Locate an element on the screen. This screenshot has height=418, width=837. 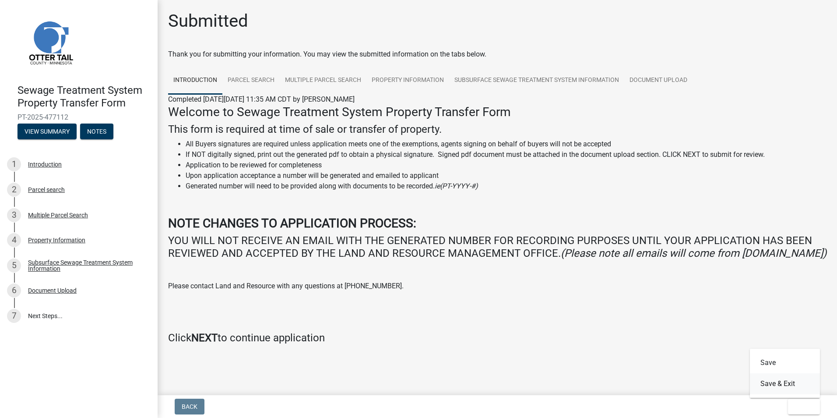
strong: NOTE CHANGES TO APPLICATION PROCESS: is located at coordinates (292, 223).